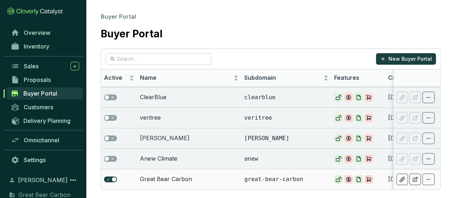  What do you see at coordinates (41, 140) in the screenshot?
I see `span: Omnichannel` at bounding box center [41, 140].